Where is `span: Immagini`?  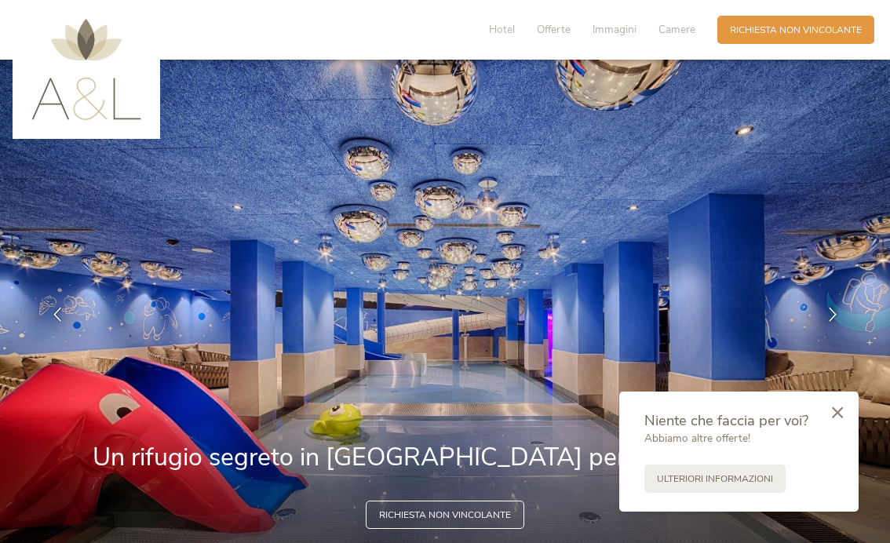
span: Immagini is located at coordinates (614, 29).